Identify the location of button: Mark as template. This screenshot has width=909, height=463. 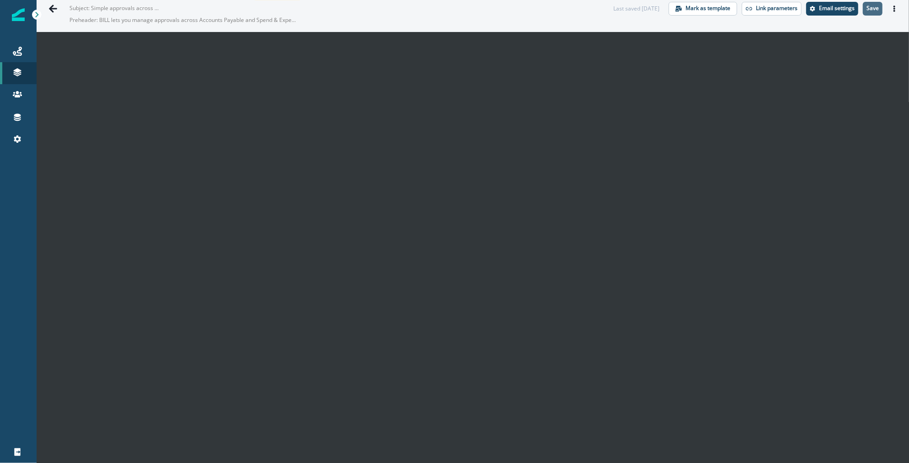
(703, 9).